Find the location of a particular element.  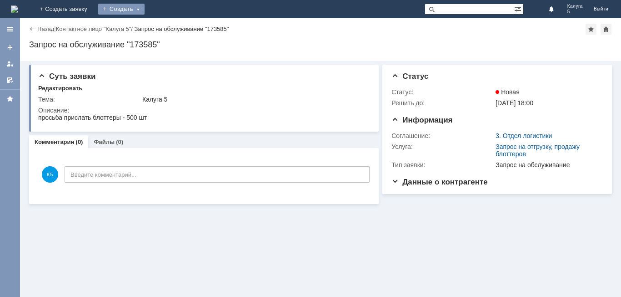

div: Решить до: is located at coordinates (443, 103).